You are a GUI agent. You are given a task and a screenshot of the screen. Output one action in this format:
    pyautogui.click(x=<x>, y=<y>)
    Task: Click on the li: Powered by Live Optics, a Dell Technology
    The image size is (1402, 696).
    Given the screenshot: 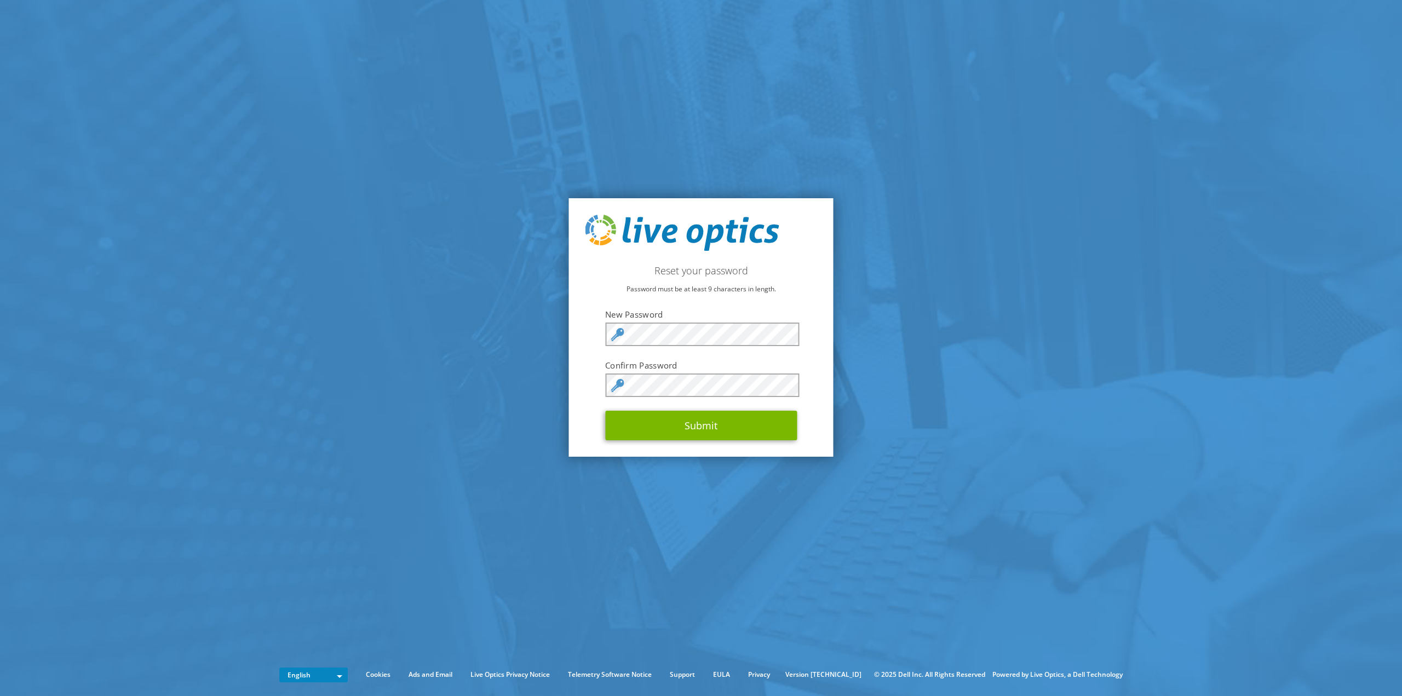 What is the action you would take?
    pyautogui.click(x=1058, y=675)
    